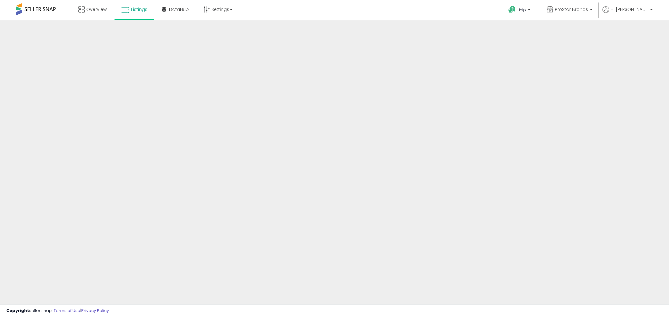  Describe the element at coordinates (96, 9) in the screenshot. I see `span: Overview` at that location.